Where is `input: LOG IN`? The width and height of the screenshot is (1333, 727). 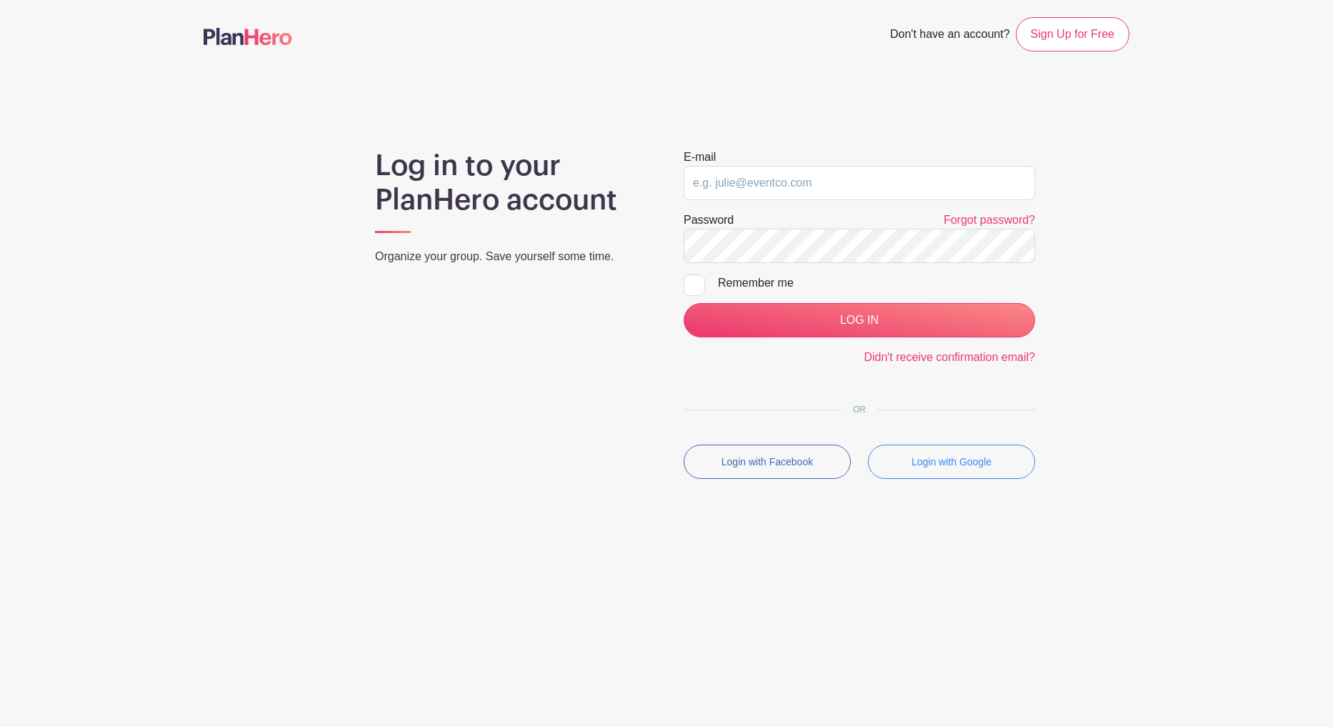
input: LOG IN is located at coordinates (859, 320).